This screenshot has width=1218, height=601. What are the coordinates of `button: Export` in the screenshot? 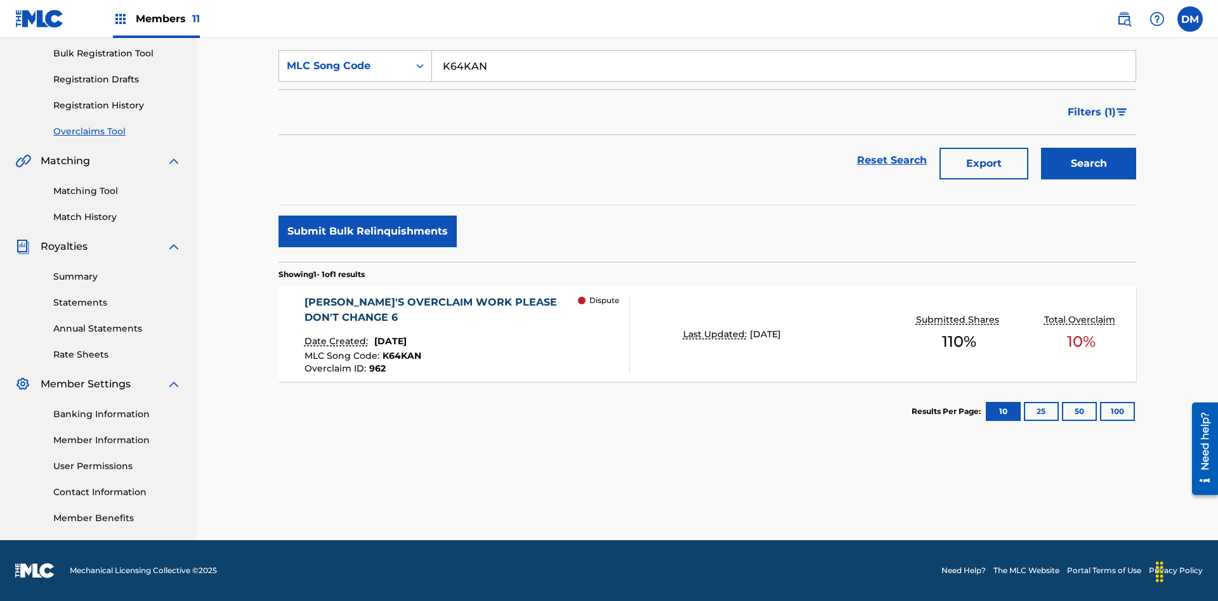 It's located at (984, 164).